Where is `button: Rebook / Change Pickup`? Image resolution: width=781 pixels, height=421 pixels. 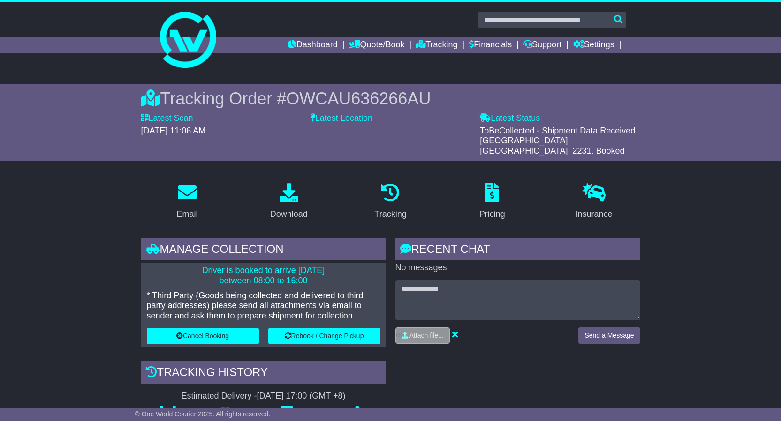
button: Rebook / Change Pickup is located at coordinates (324, 336).